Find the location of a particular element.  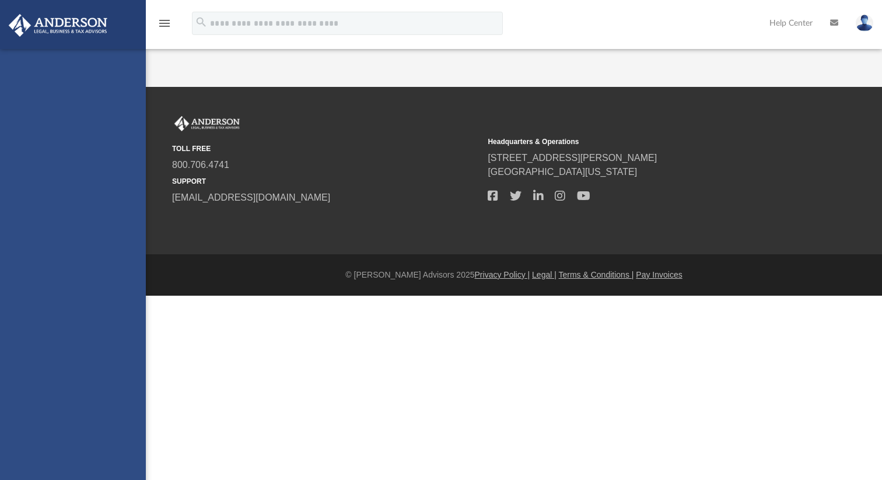

i: search is located at coordinates (201, 22).